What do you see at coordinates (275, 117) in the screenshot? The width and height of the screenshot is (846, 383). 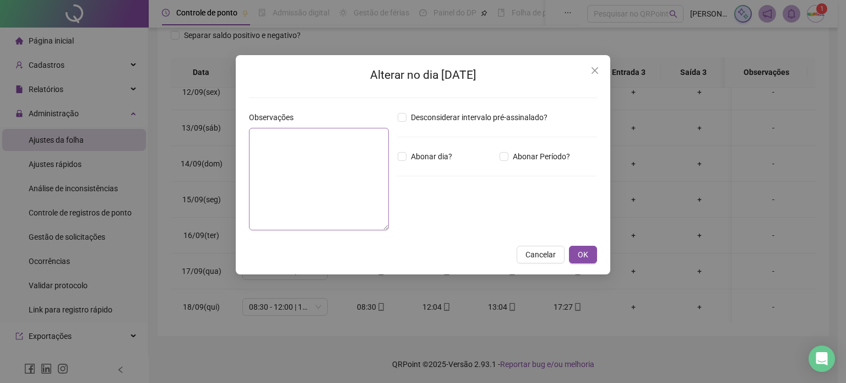 I see `label: Observações` at bounding box center [275, 117].